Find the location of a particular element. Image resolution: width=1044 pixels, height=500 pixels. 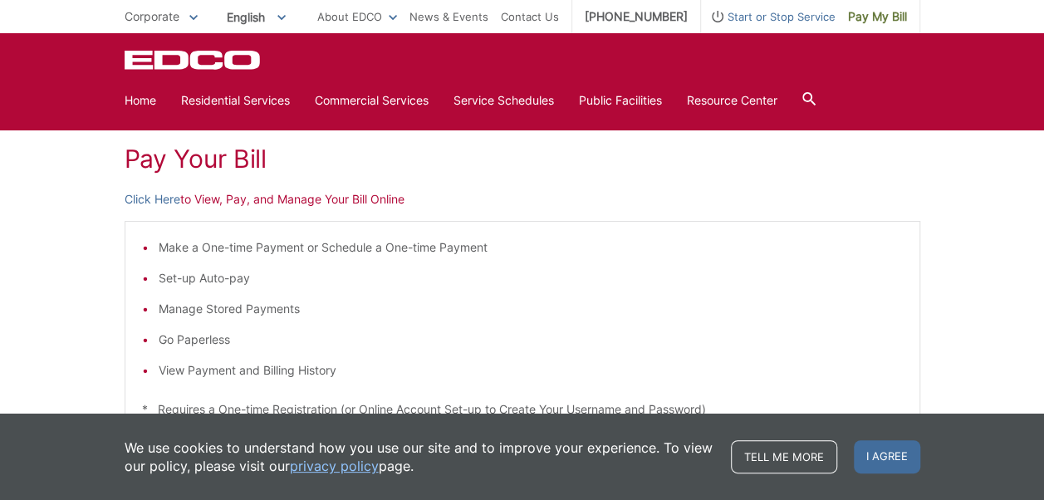

a: Service Schedules is located at coordinates (503, 100).